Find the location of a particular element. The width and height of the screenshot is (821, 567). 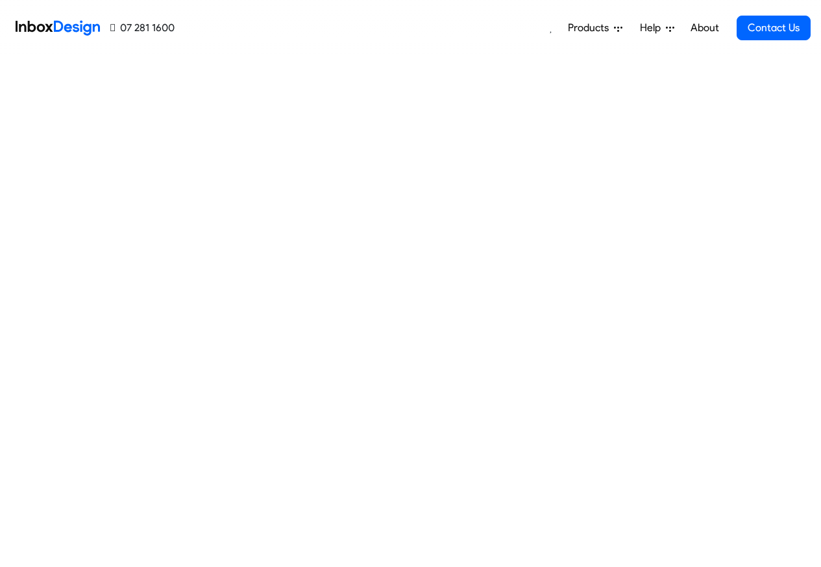

span: Products is located at coordinates (591, 28).